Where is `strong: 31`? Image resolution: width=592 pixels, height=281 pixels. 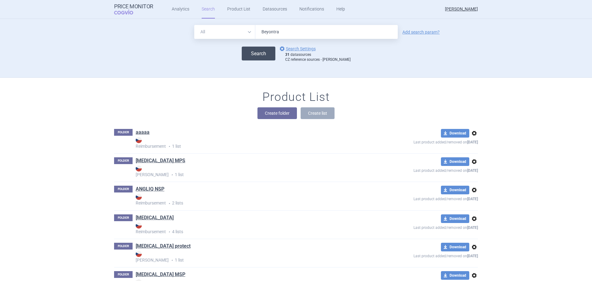 strong: 31 is located at coordinates (288, 55).